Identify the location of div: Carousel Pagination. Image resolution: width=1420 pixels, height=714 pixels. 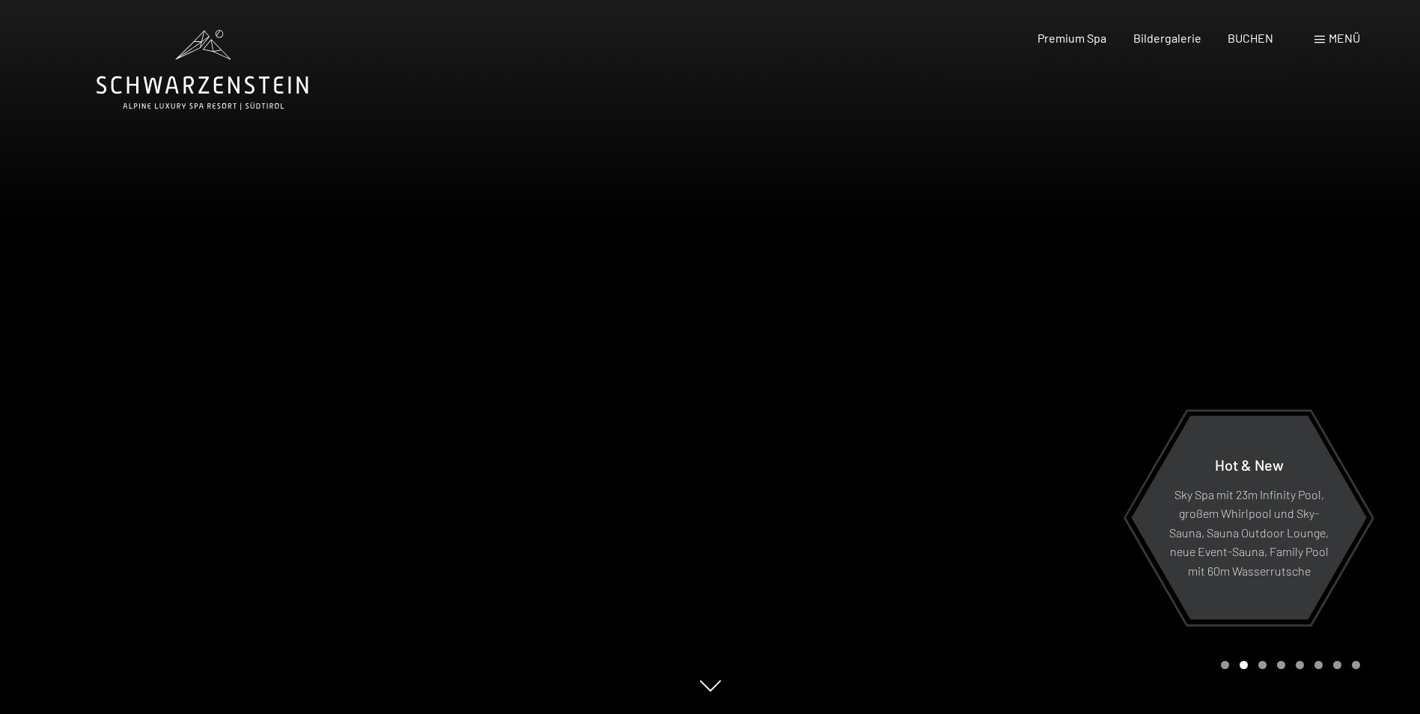
(1287, 665).